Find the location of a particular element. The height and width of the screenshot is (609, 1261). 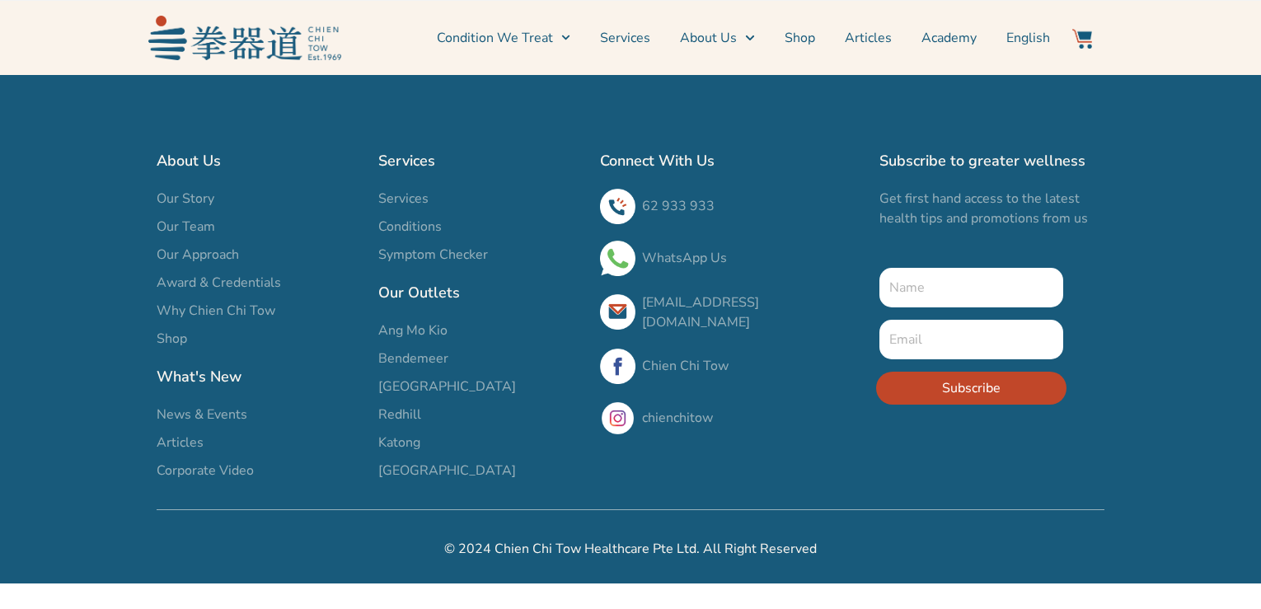

a: Condition We Treat is located at coordinates (504, 38).